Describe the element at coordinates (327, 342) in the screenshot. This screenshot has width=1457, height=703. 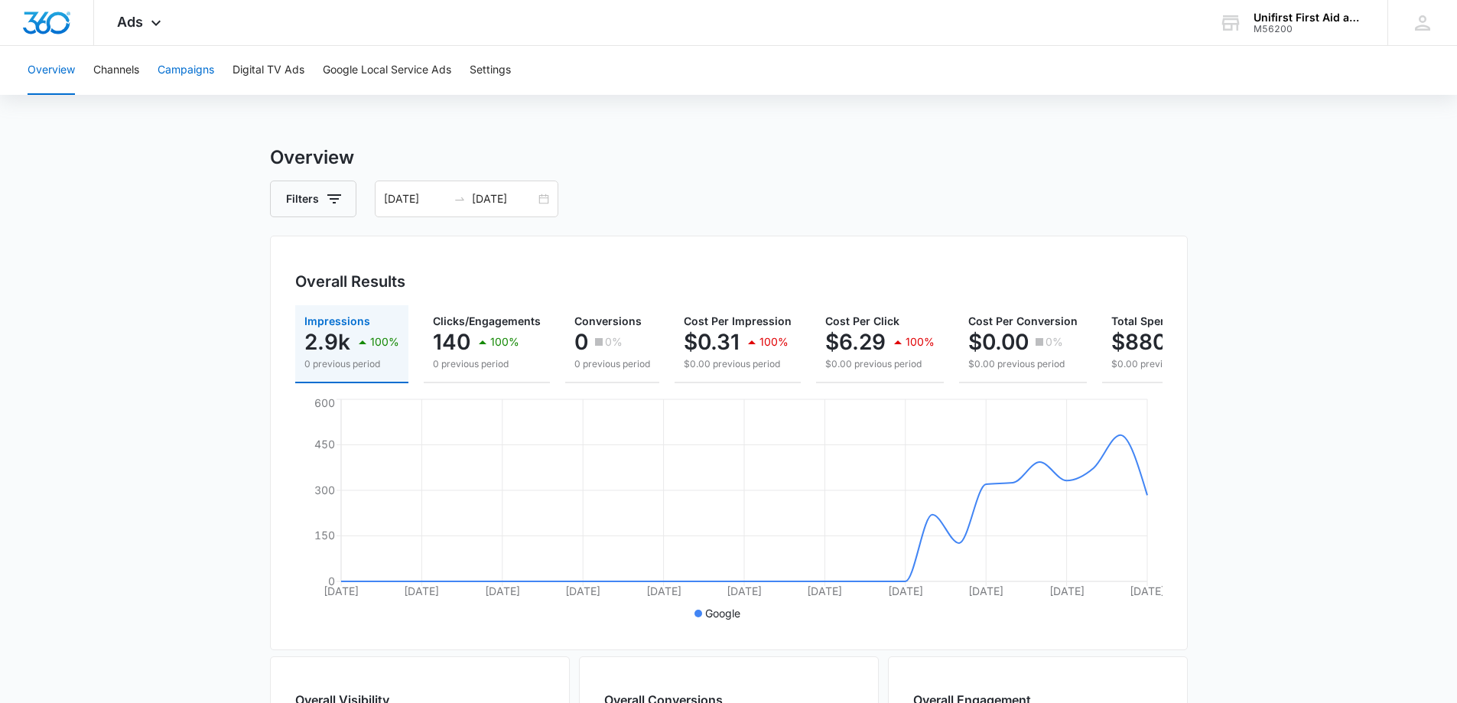
I see `p: 2.9k` at that location.